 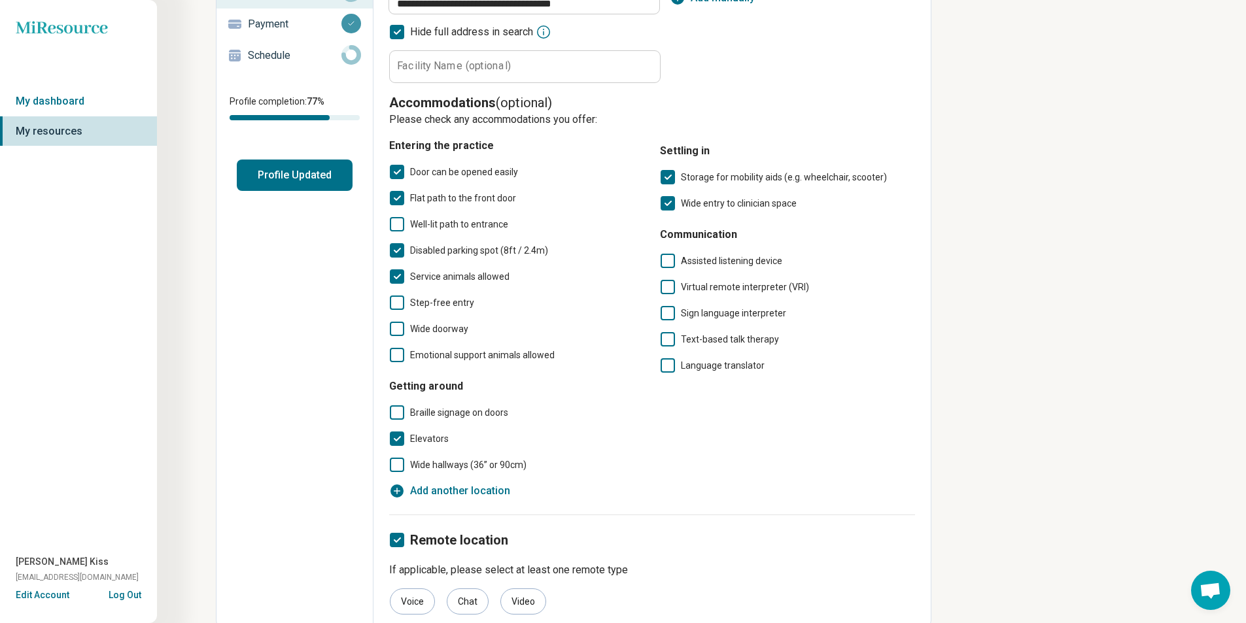 I want to click on h4: Settling in, so click(x=787, y=151).